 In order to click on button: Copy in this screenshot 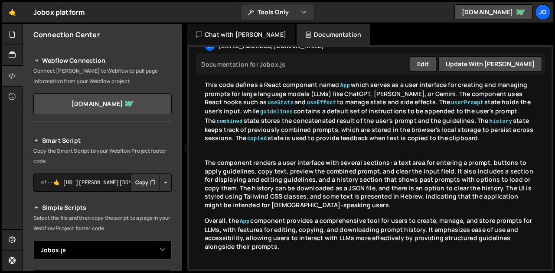, I will do `click(145, 183)`.